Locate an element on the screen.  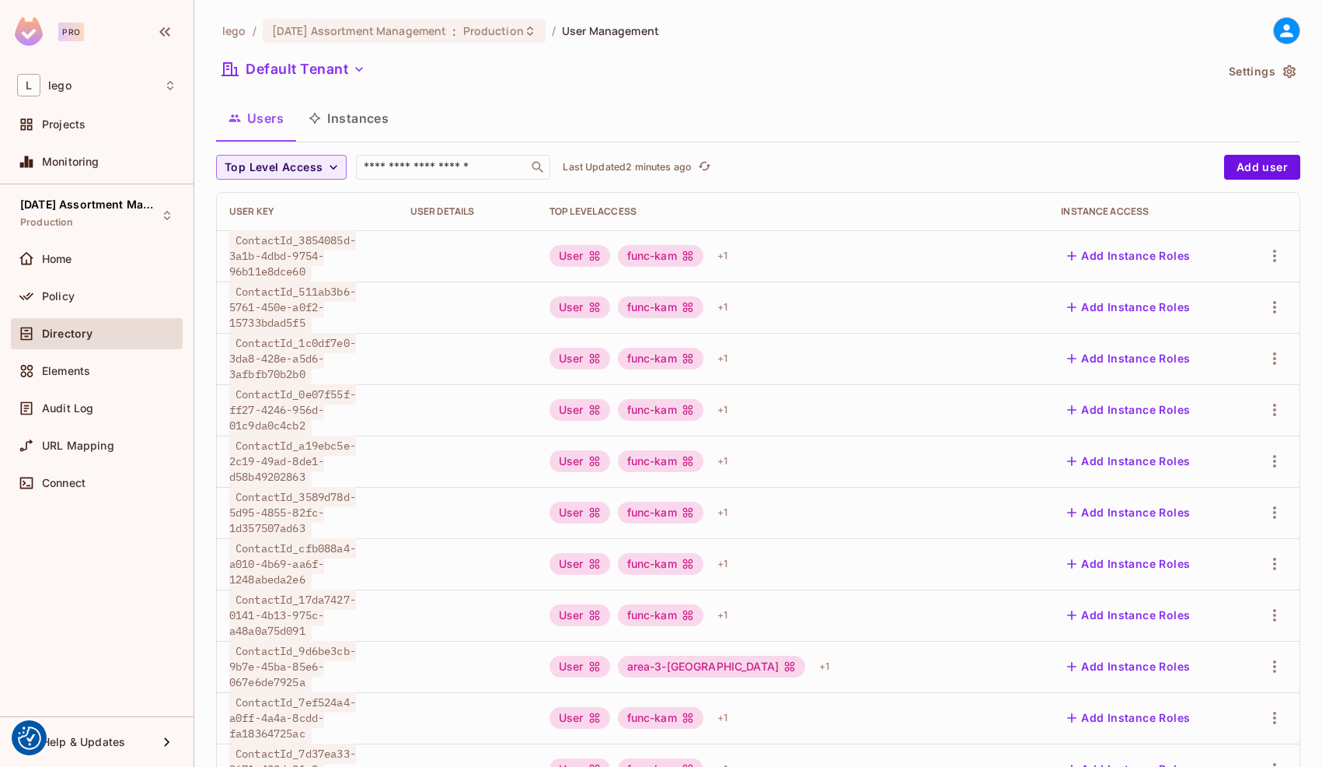
span: URL Mapping is located at coordinates (78, 445).